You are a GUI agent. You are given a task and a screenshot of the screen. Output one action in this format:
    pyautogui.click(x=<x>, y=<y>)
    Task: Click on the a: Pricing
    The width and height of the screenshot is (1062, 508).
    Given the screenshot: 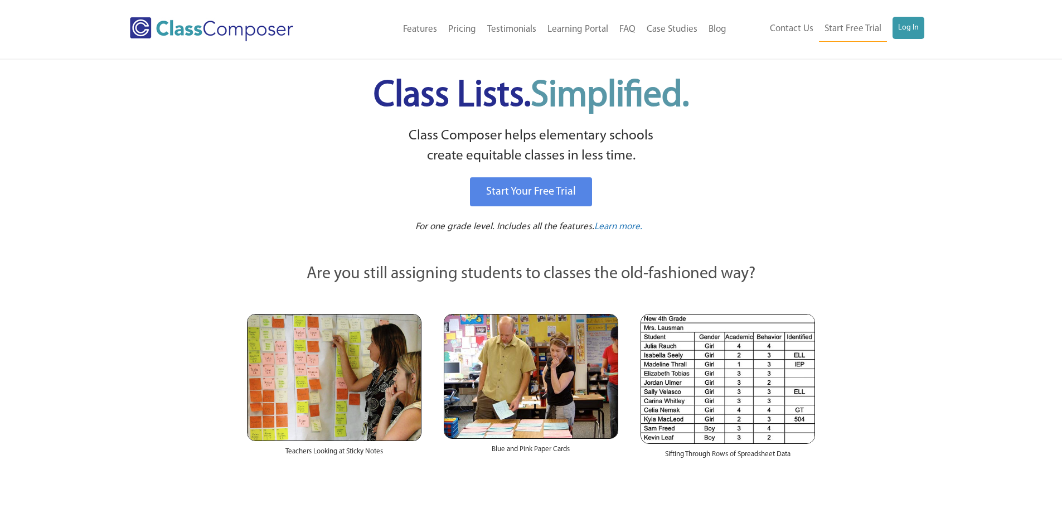 What is the action you would take?
    pyautogui.click(x=462, y=30)
    